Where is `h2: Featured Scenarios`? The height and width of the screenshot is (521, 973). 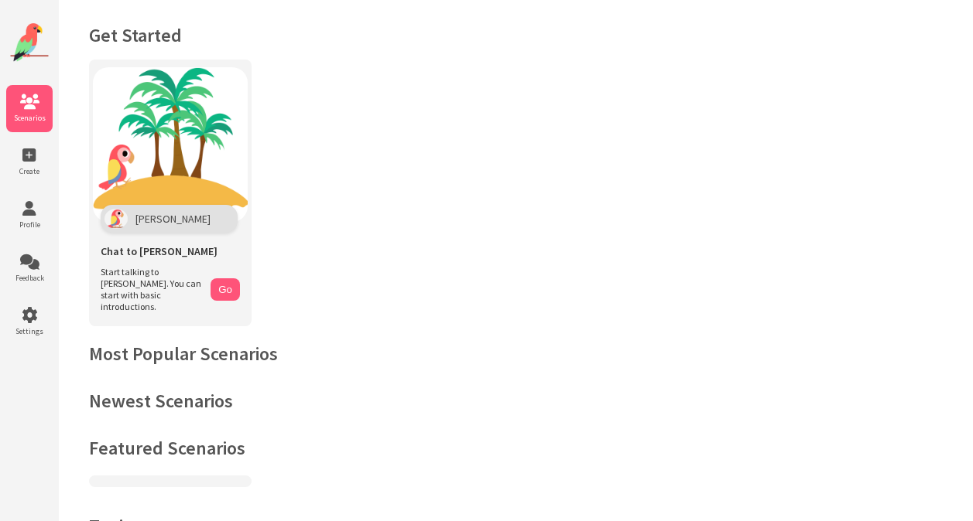 h2: Featured Scenarios is located at coordinates (515, 448).